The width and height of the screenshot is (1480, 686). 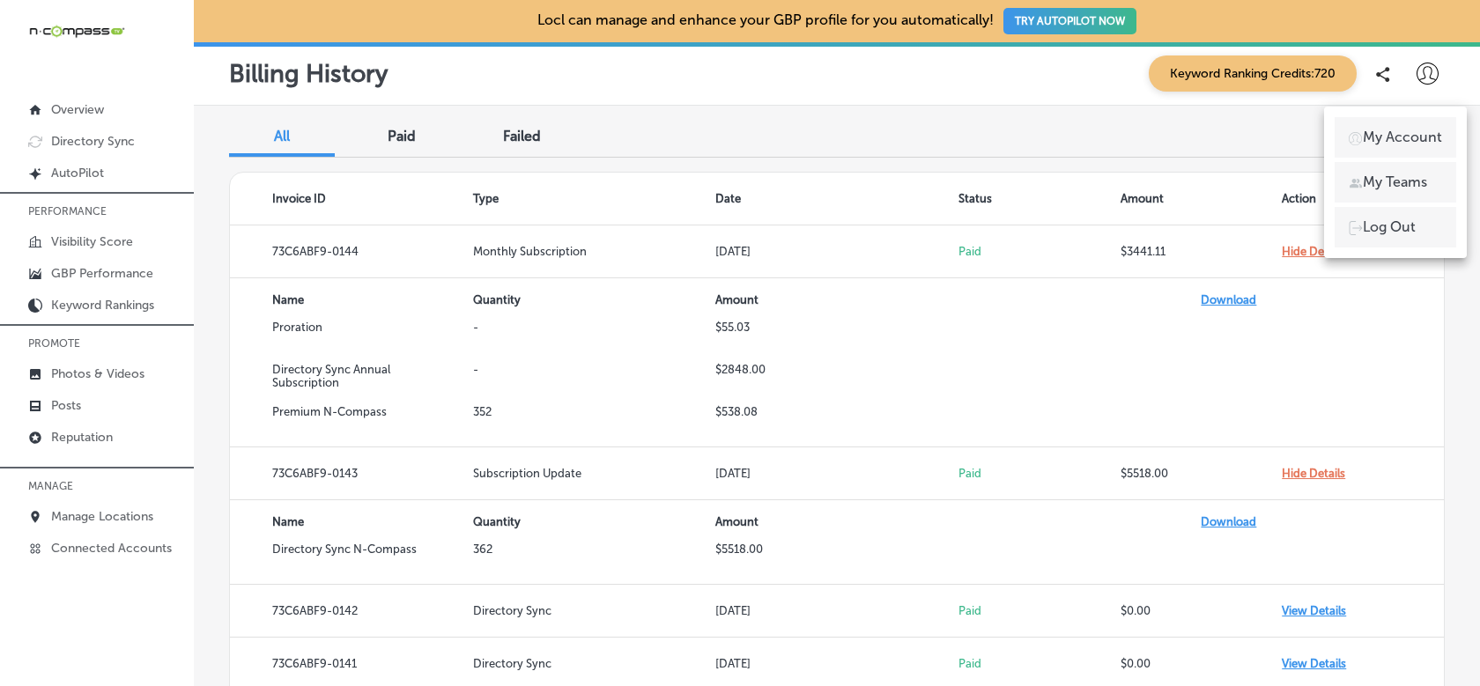 I want to click on p: Log Out, so click(x=1389, y=227).